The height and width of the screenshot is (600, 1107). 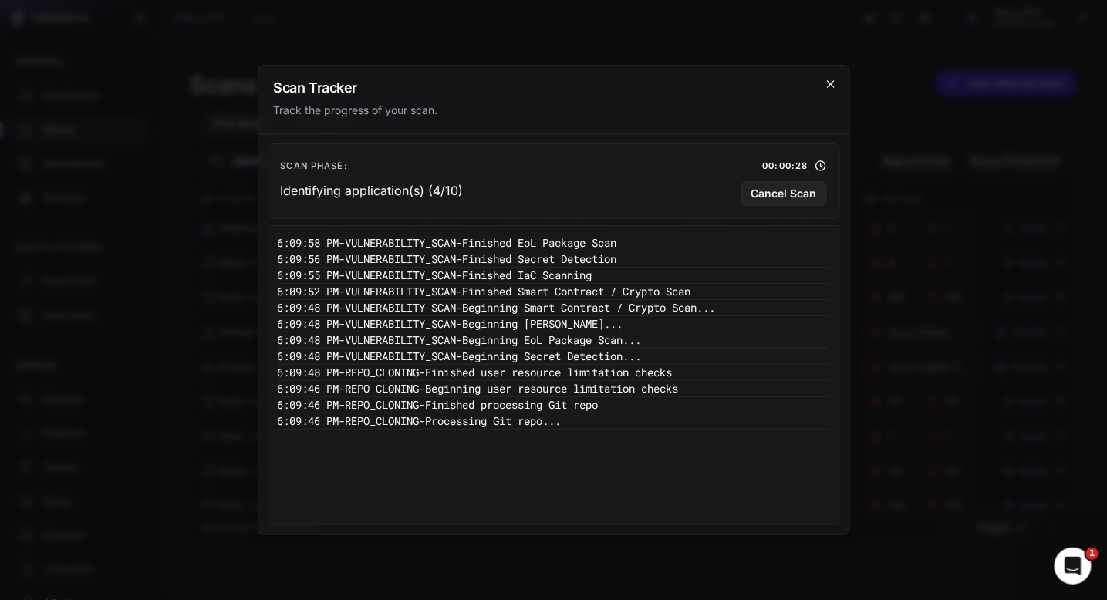 I want to click on svg: cross 2,, so click(x=831, y=84).